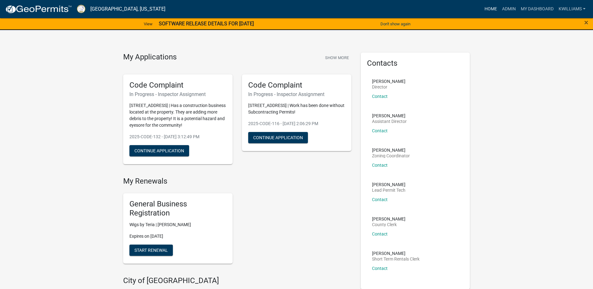 The height and width of the screenshot is (289, 593). Describe the element at coordinates (391, 156) in the screenshot. I see `p: Zoning Coordinator` at that location.